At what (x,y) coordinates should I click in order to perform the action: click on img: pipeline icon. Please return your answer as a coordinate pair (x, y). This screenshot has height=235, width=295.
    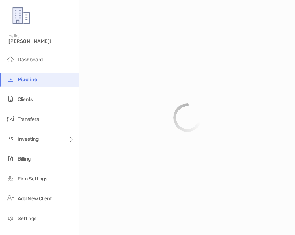
    Looking at the image, I should click on (11, 79).